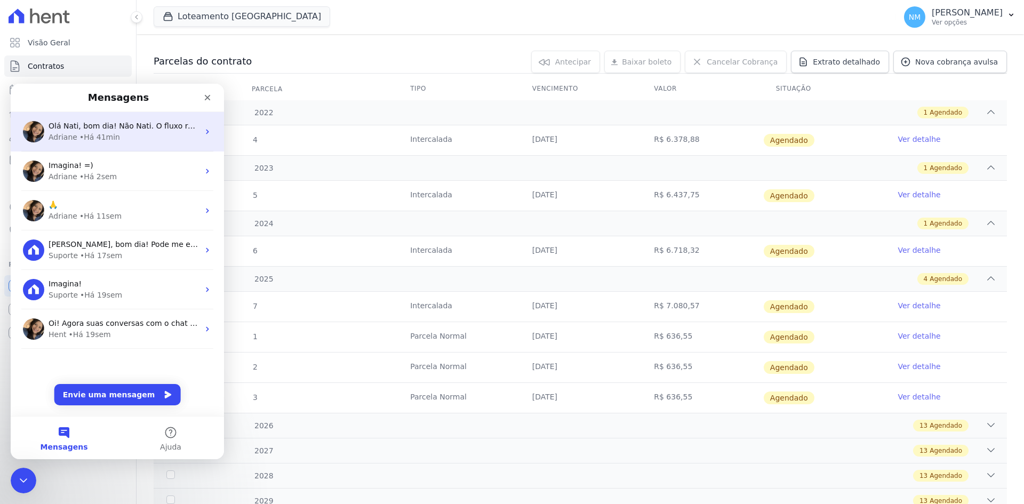 The image size is (1024, 504). Describe the element at coordinates (68, 90) in the screenshot. I see `a: Parcelas` at that location.